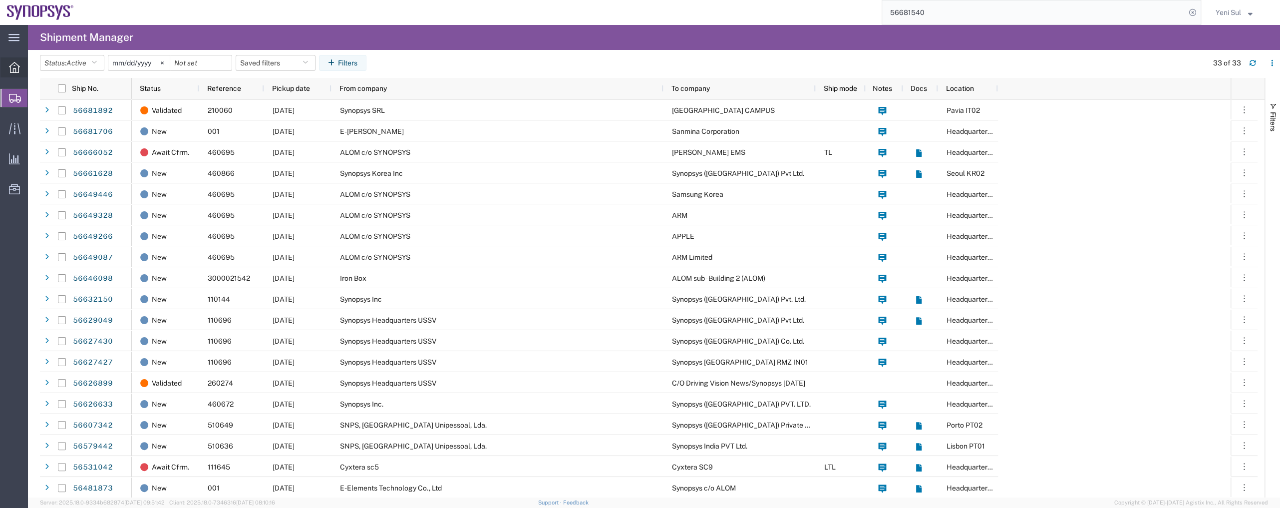 Image resolution: width=1280 pixels, height=508 pixels. Describe the element at coordinates (93, 341) in the screenshot. I see `a: 56627430` at that location.